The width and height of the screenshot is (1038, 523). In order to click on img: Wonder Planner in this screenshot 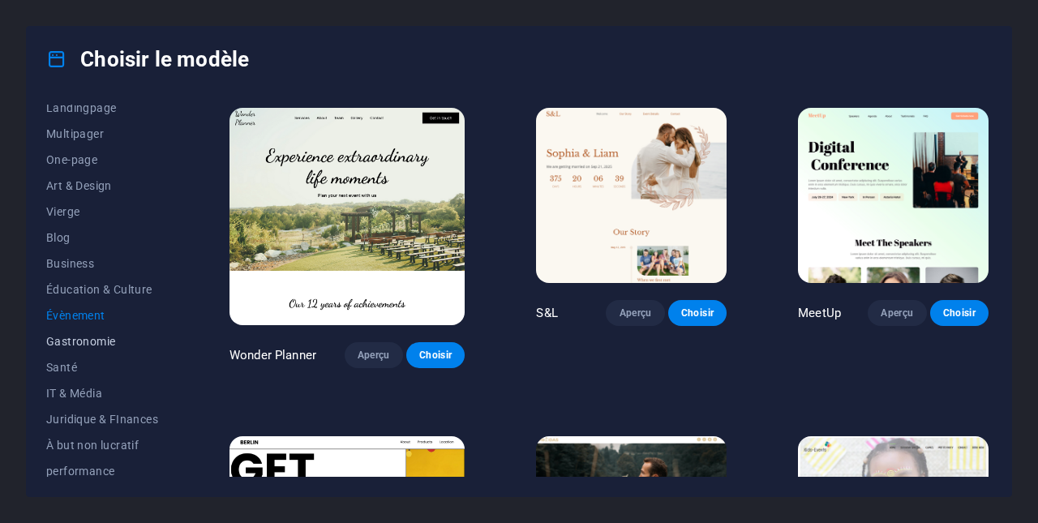, I will do `click(347, 217)`.